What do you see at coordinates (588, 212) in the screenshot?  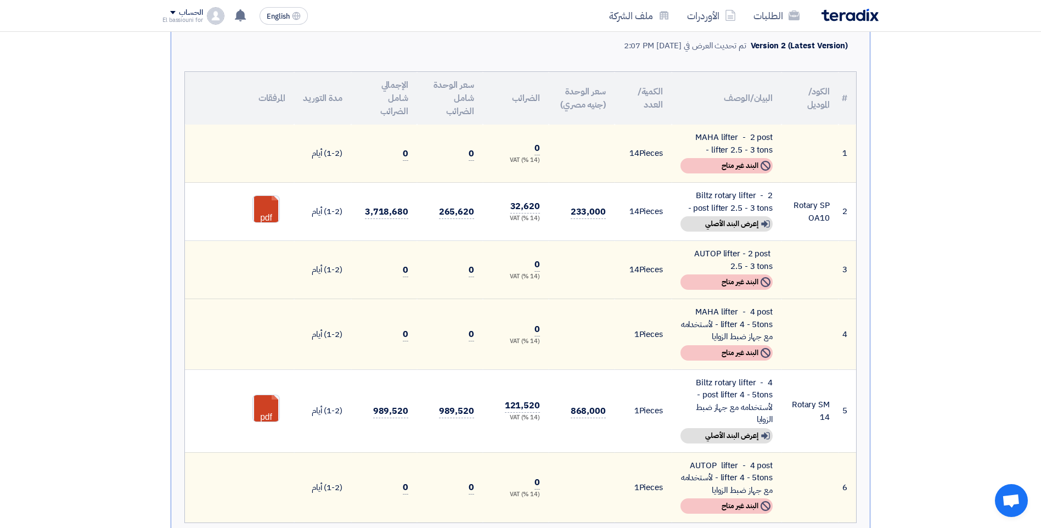 I see `span: 233,000` at bounding box center [588, 212].